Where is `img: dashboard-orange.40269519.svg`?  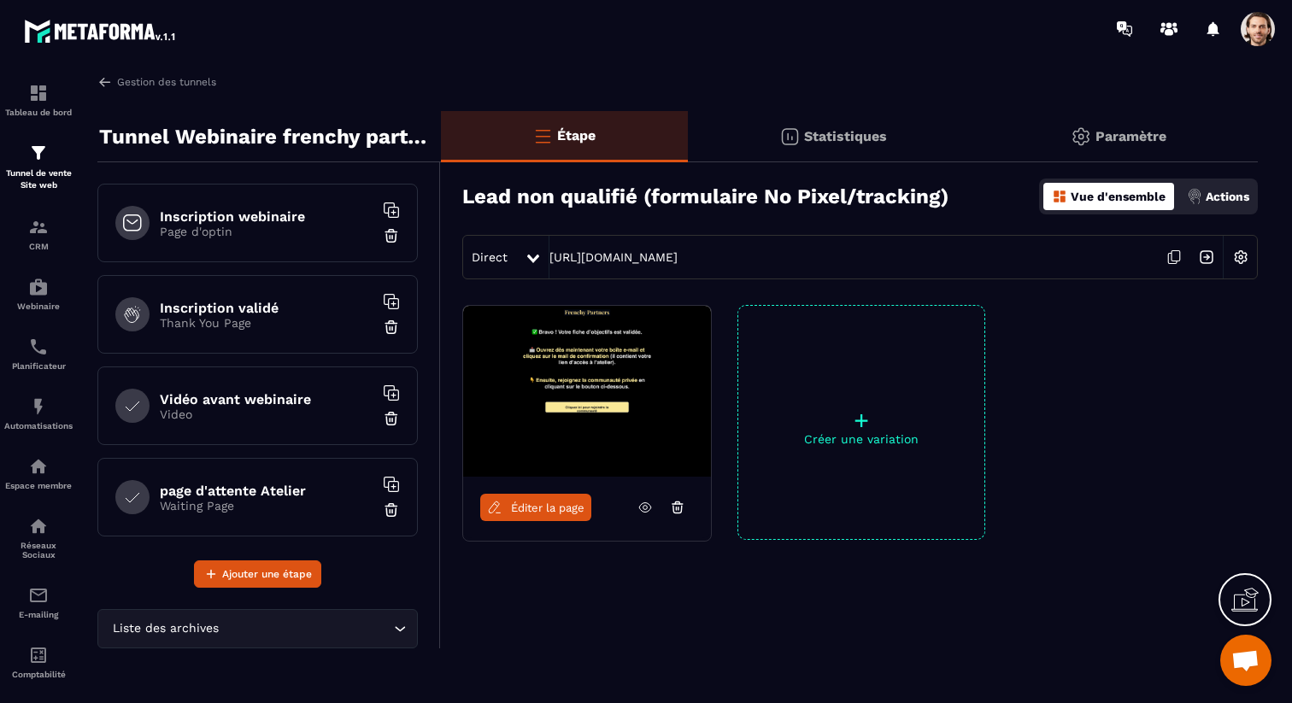 img: dashboard-orange.40269519.svg is located at coordinates (1059, 197).